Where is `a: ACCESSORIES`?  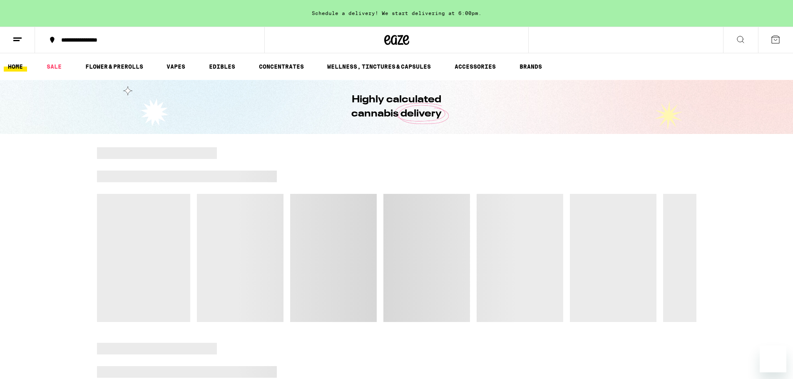 a: ACCESSORIES is located at coordinates (475, 67).